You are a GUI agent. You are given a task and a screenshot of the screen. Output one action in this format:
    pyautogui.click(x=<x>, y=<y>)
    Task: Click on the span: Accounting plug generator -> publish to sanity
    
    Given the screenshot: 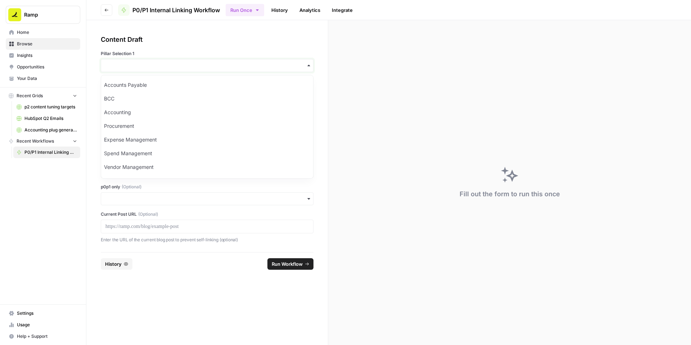 What is the action you would take?
    pyautogui.click(x=51, y=130)
    